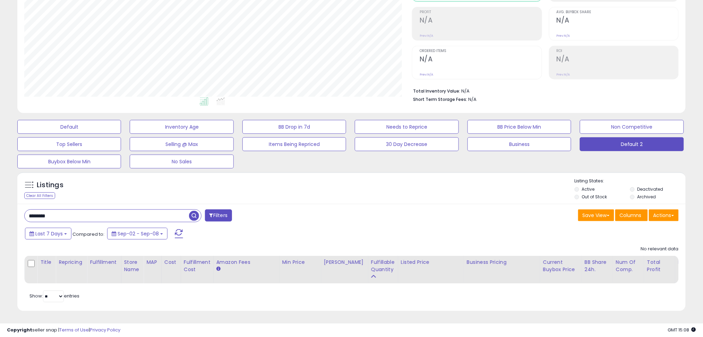 The image size is (703, 337). Describe the element at coordinates (660, 266) in the screenshot. I see `div: Total Profit` at that location.